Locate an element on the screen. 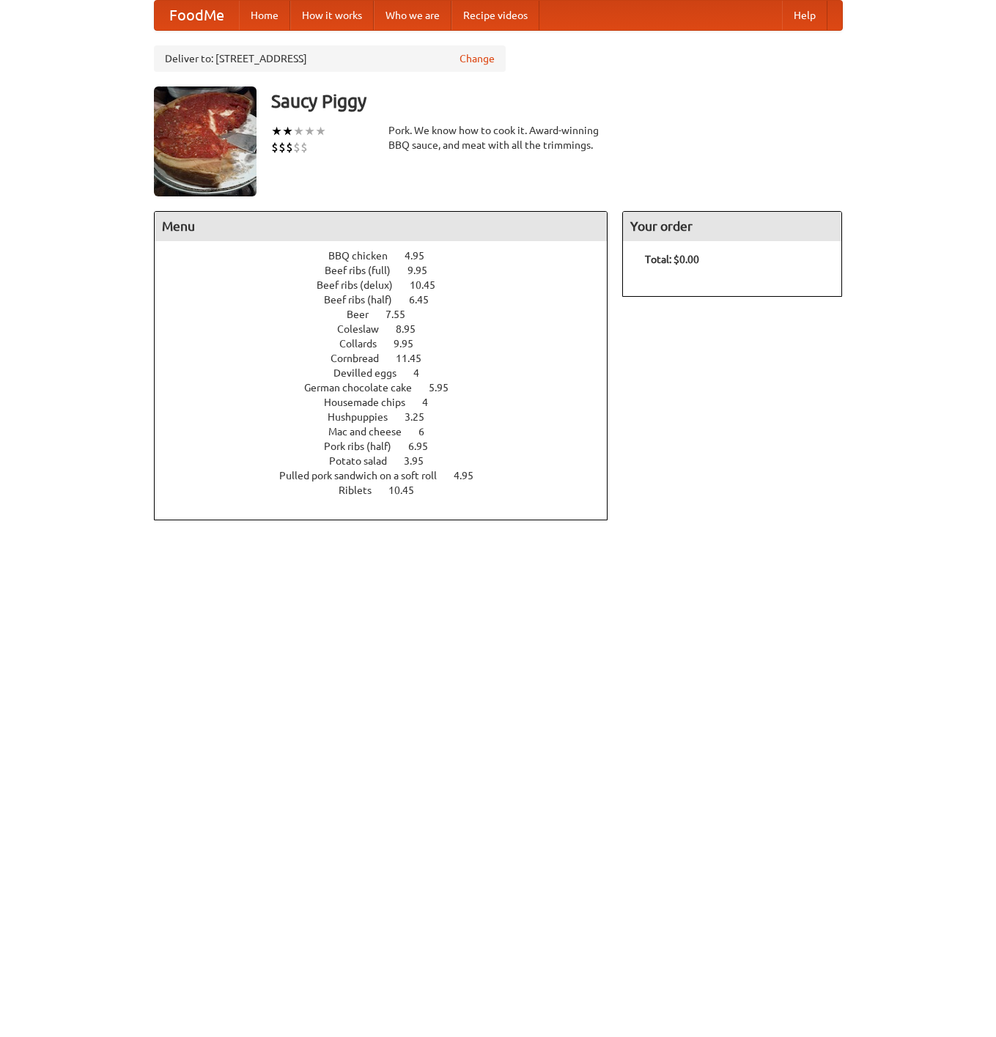 The image size is (996, 1037). span: Hushpuppies is located at coordinates (365, 417).